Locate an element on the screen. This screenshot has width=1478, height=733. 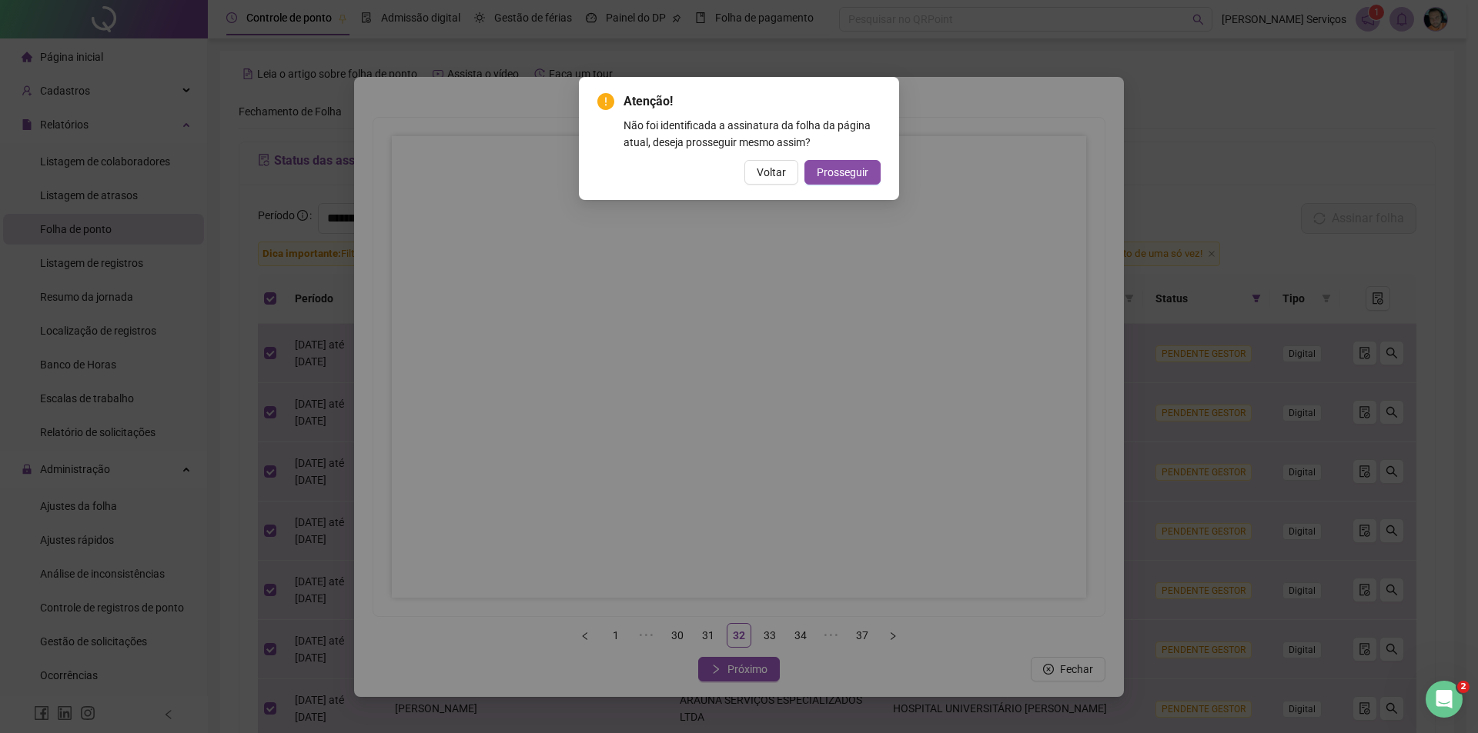
button: Prosseguir is located at coordinates (842, 172).